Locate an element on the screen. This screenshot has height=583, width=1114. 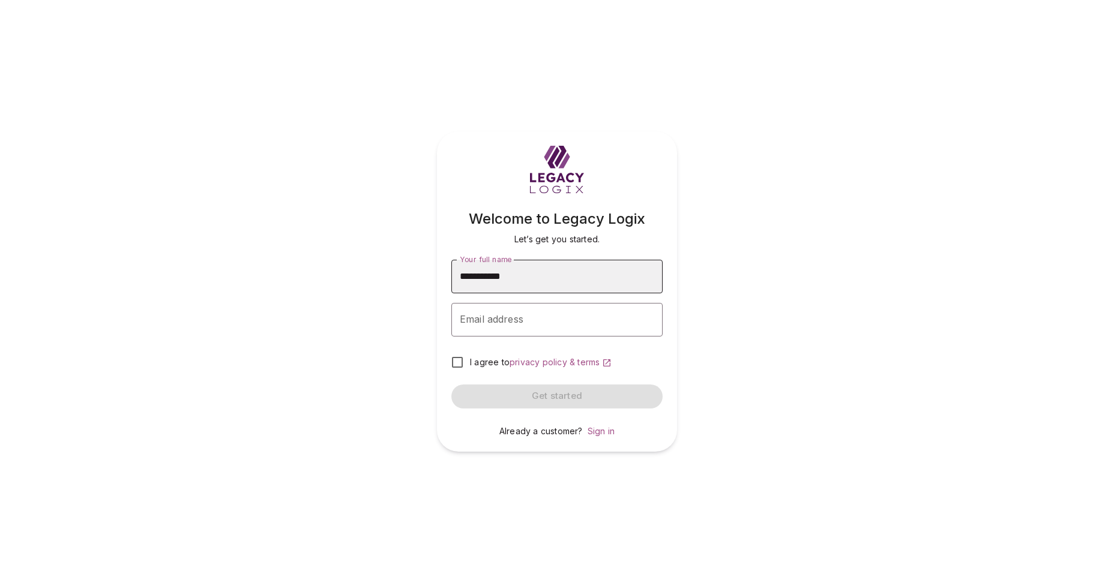
span: Let’s get you started. is located at coordinates (557, 239).